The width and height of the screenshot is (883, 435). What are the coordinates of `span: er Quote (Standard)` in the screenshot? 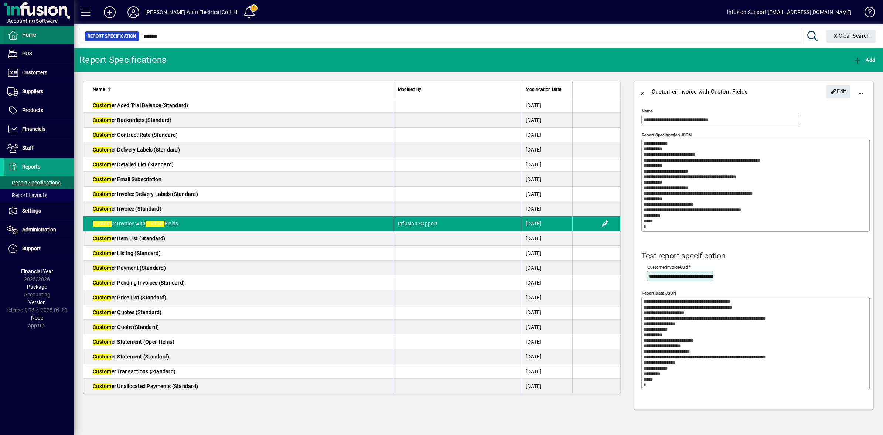 It's located at (126, 327).